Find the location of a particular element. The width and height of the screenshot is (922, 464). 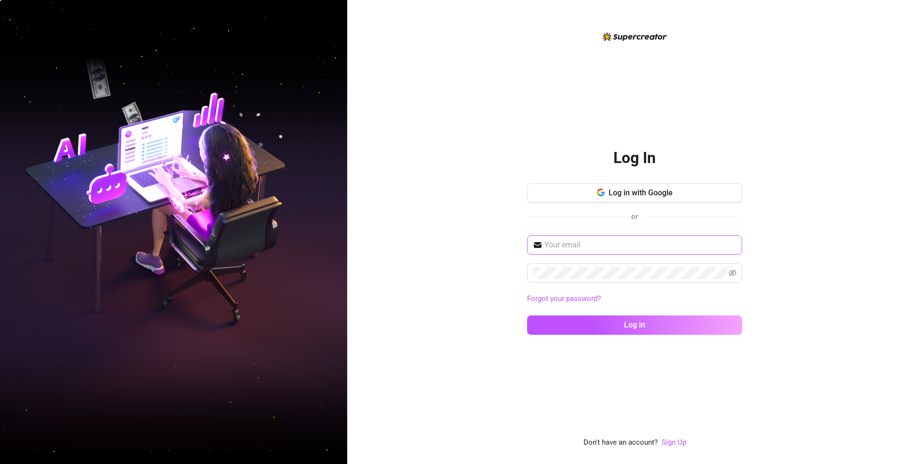

button: Log in with Google is located at coordinates (635, 193).